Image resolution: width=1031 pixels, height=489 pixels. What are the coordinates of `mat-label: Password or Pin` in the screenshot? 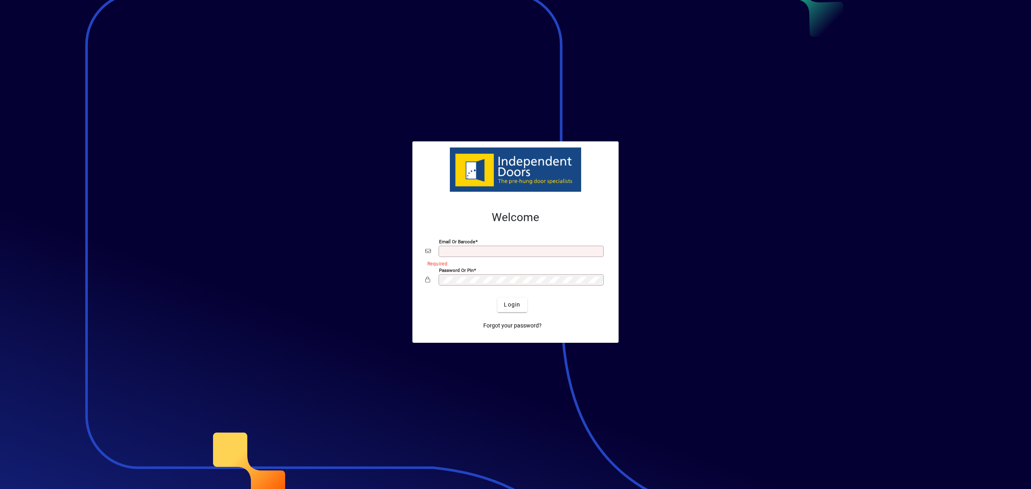 It's located at (456, 270).